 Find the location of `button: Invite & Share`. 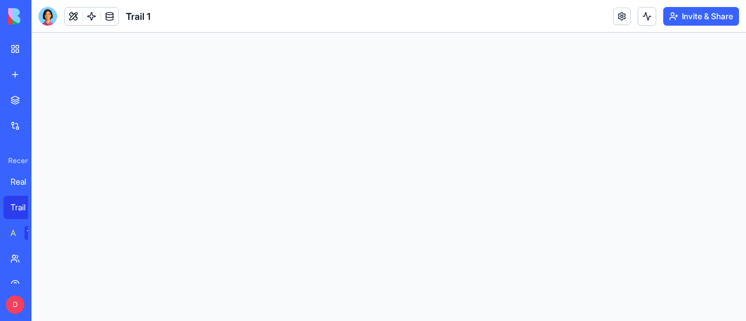

button: Invite & Share is located at coordinates (702, 16).